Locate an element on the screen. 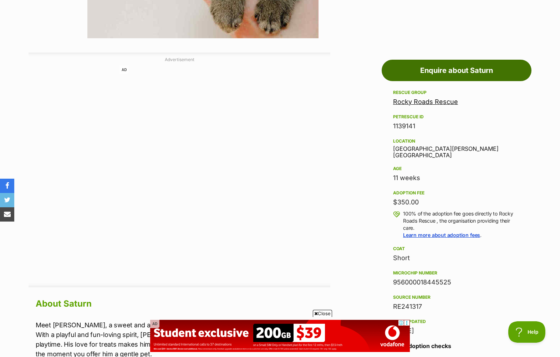  div: Microchip number is located at coordinates (457, 273).